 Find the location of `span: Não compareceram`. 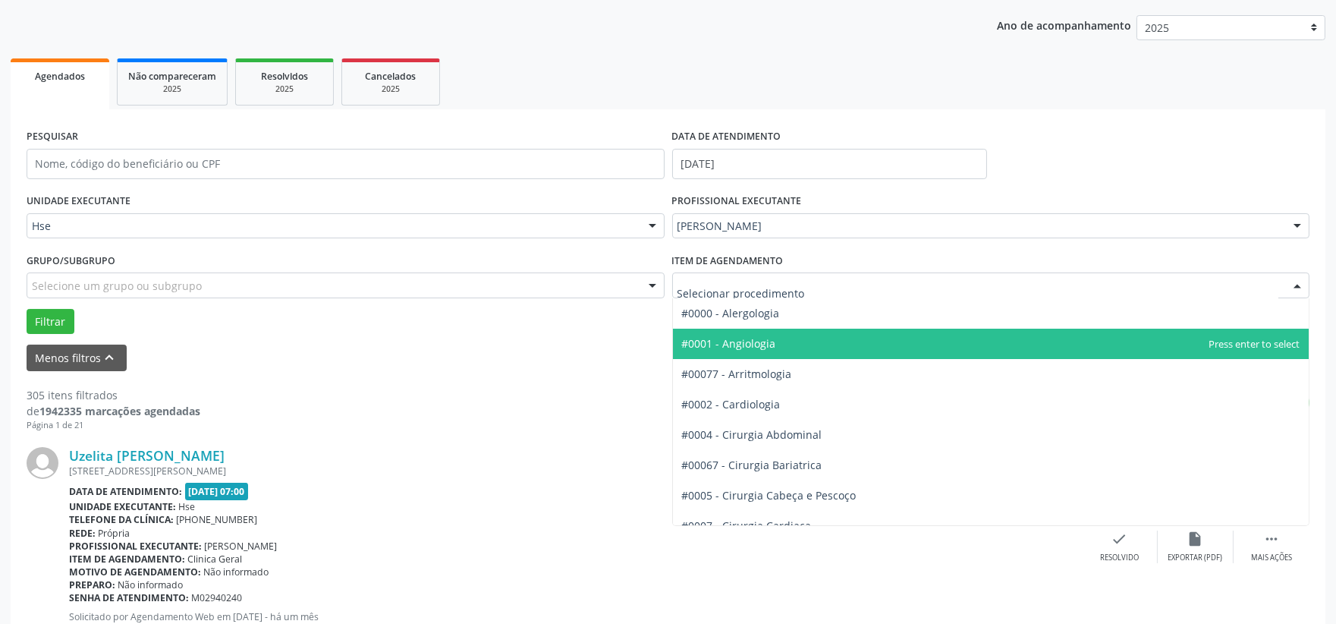

span: Não compareceram is located at coordinates (172, 76).